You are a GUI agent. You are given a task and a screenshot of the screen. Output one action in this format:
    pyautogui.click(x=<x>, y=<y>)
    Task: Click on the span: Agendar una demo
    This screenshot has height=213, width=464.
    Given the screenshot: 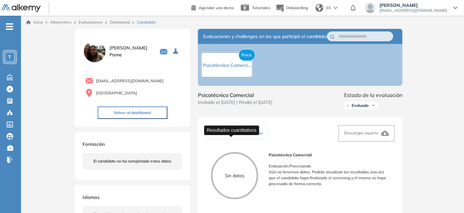 What is the action you would take?
    pyautogui.click(x=216, y=8)
    